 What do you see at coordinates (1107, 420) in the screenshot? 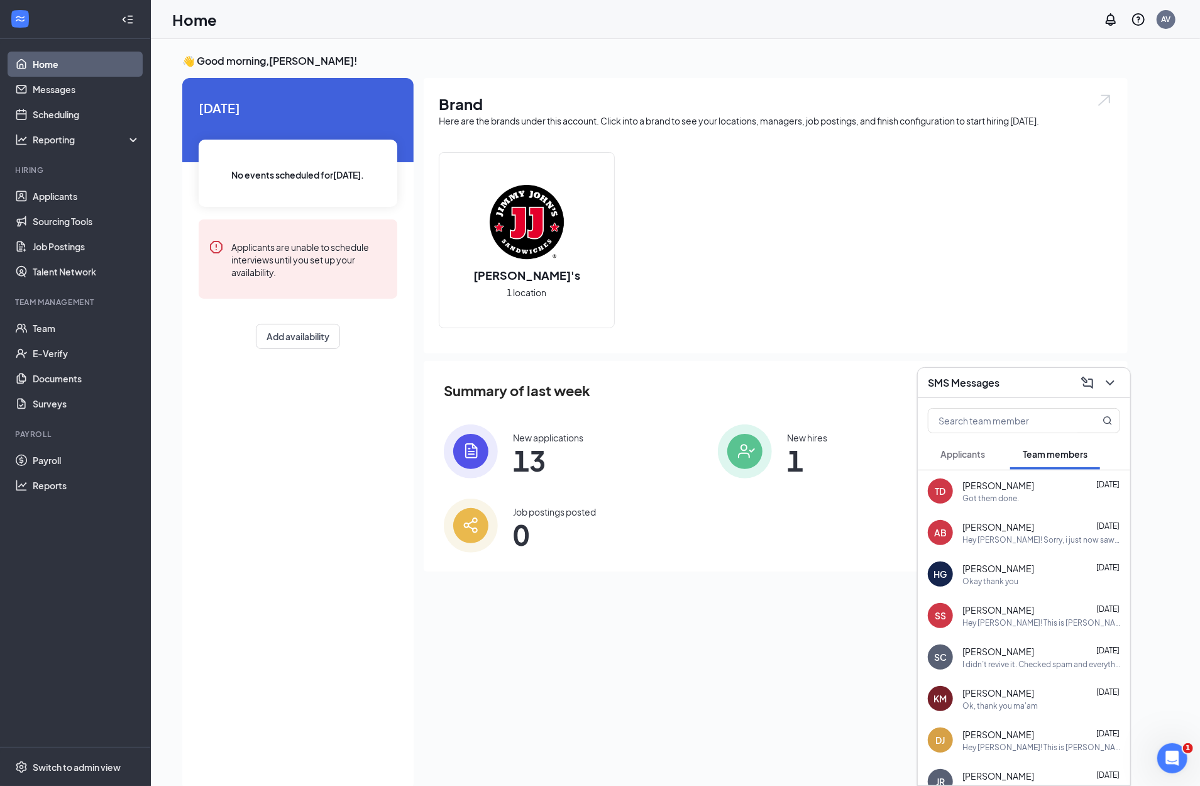
I see `svg: MagnifyingGlass` at bounding box center [1107, 420].